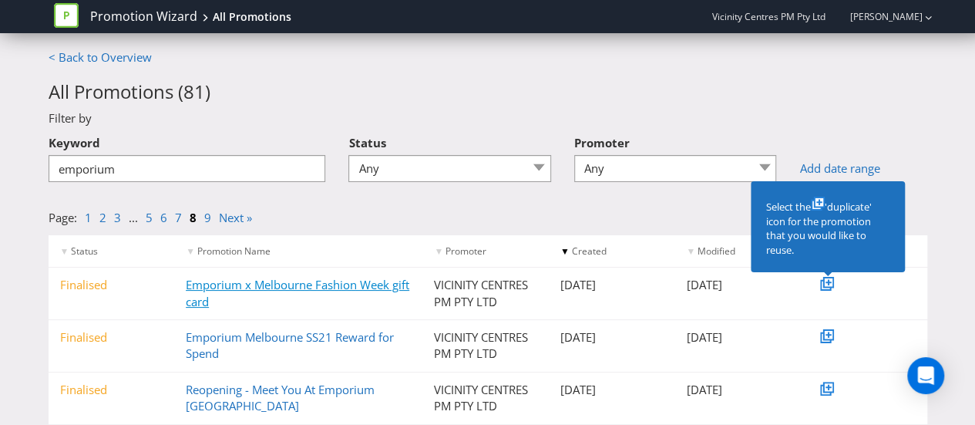 The image size is (975, 425). What do you see at coordinates (234, 251) in the screenshot?
I see `span: Promotion Name` at bounding box center [234, 251].